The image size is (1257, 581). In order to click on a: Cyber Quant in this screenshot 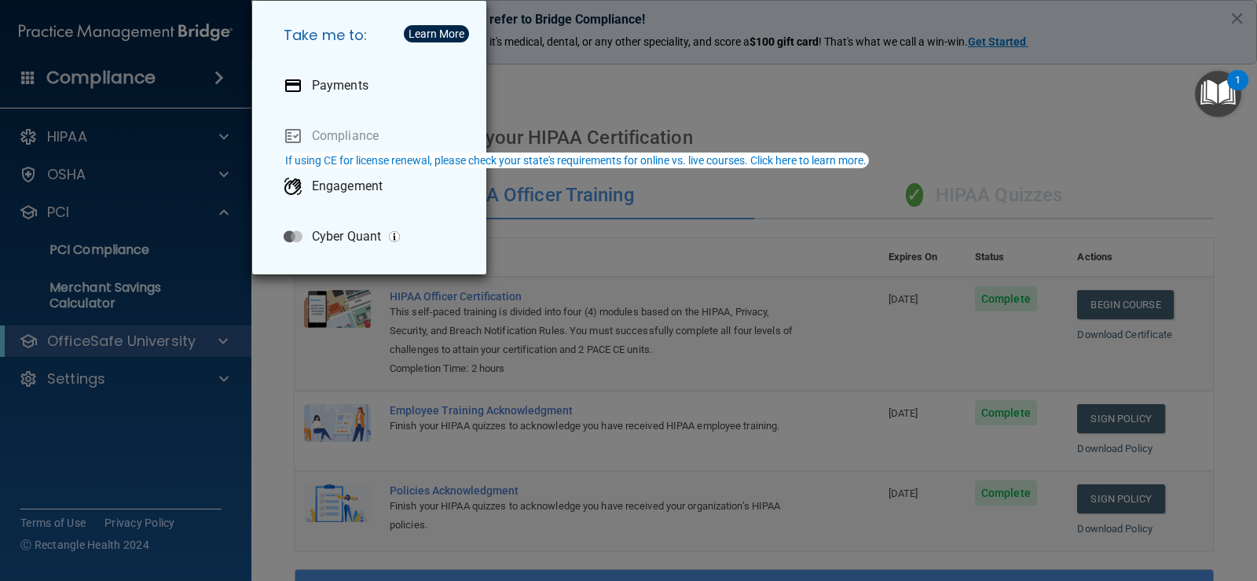, I will do `click(372, 236)`.